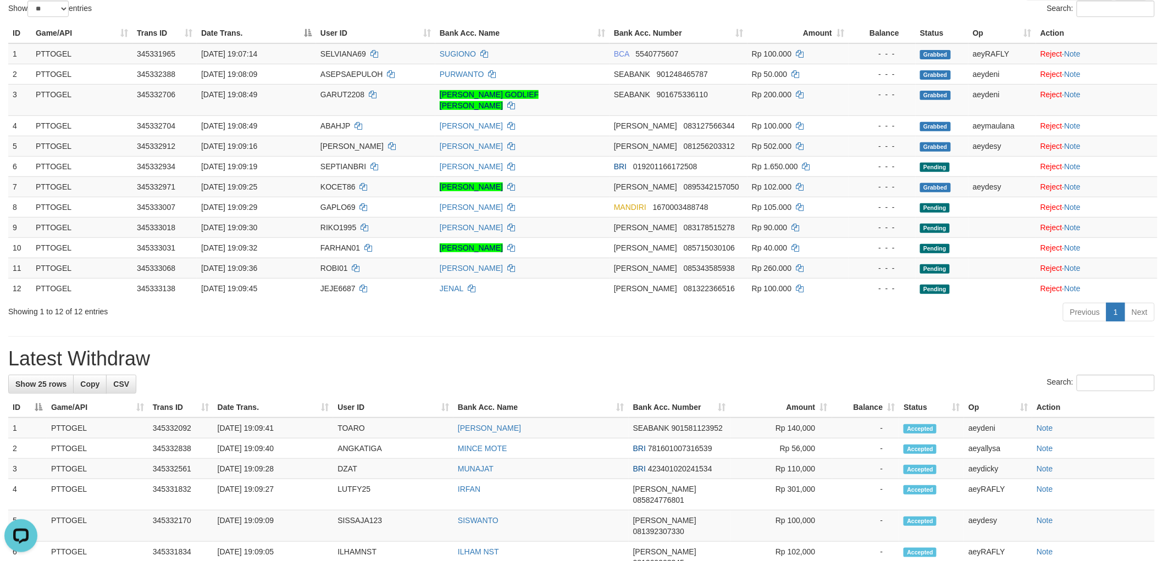  What do you see at coordinates (998, 494) in the screenshot?
I see `td: aeyRAFLY` at bounding box center [998, 494].